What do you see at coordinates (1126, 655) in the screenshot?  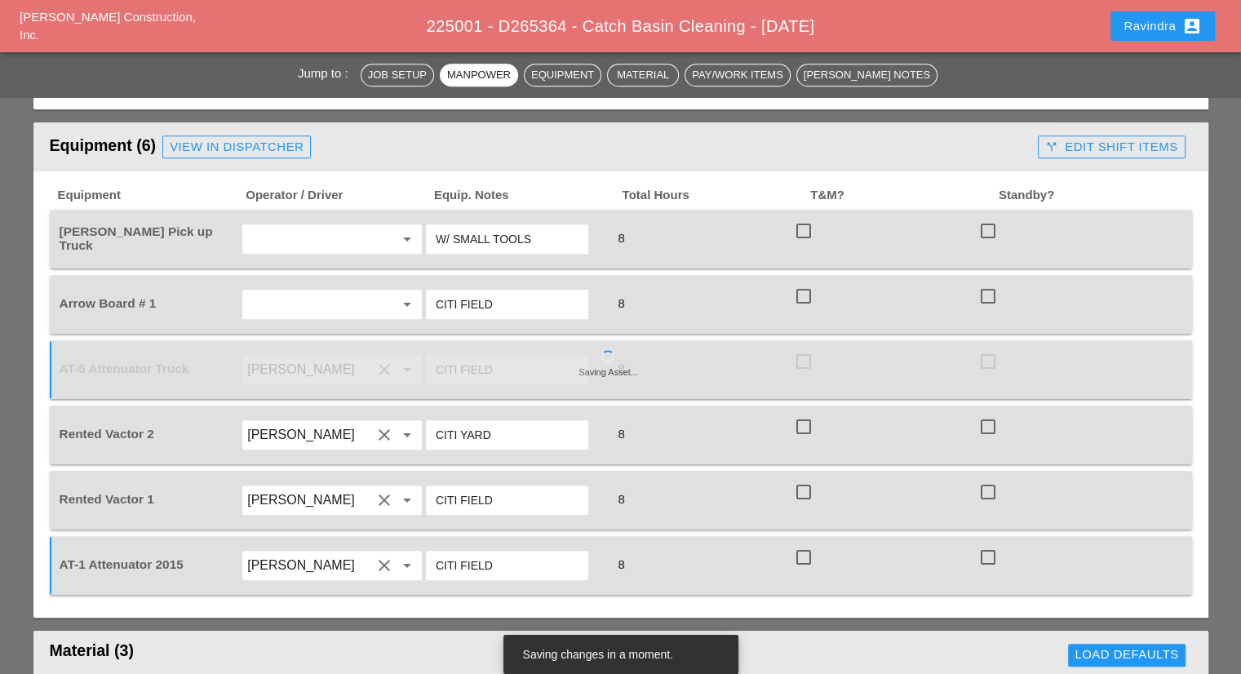 I see `button: Load Defaults` at bounding box center [1126, 655].